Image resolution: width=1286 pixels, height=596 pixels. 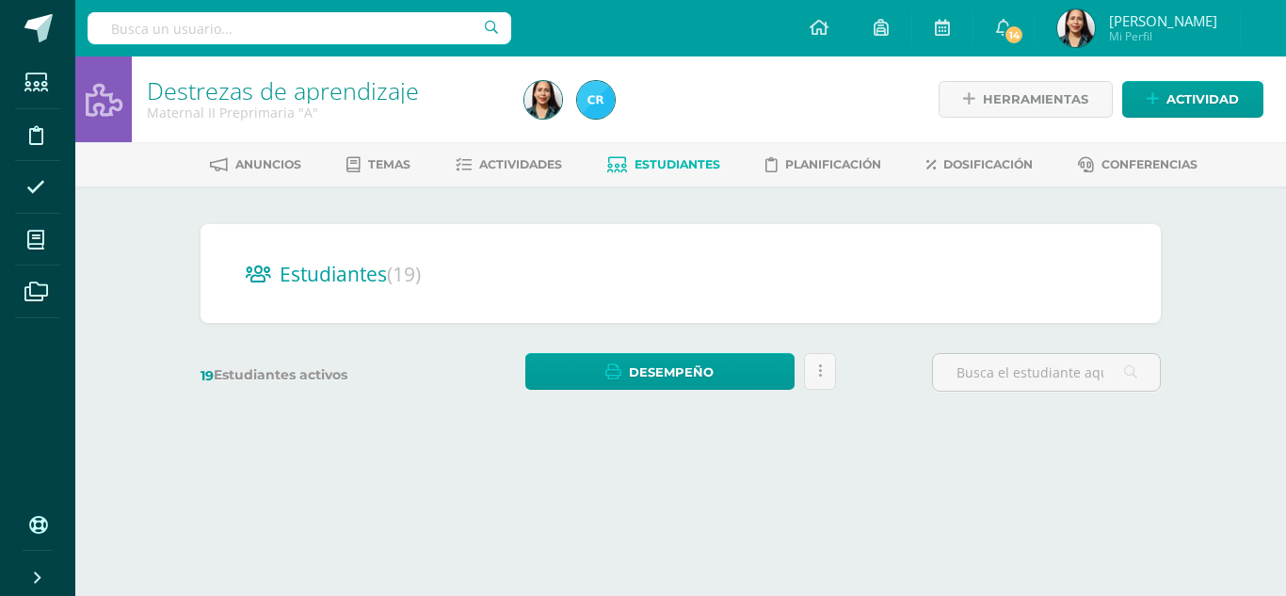 What do you see at coordinates (324, 90) in the screenshot?
I see `h1: Destrezas de aprendizaje` at bounding box center [324, 90].